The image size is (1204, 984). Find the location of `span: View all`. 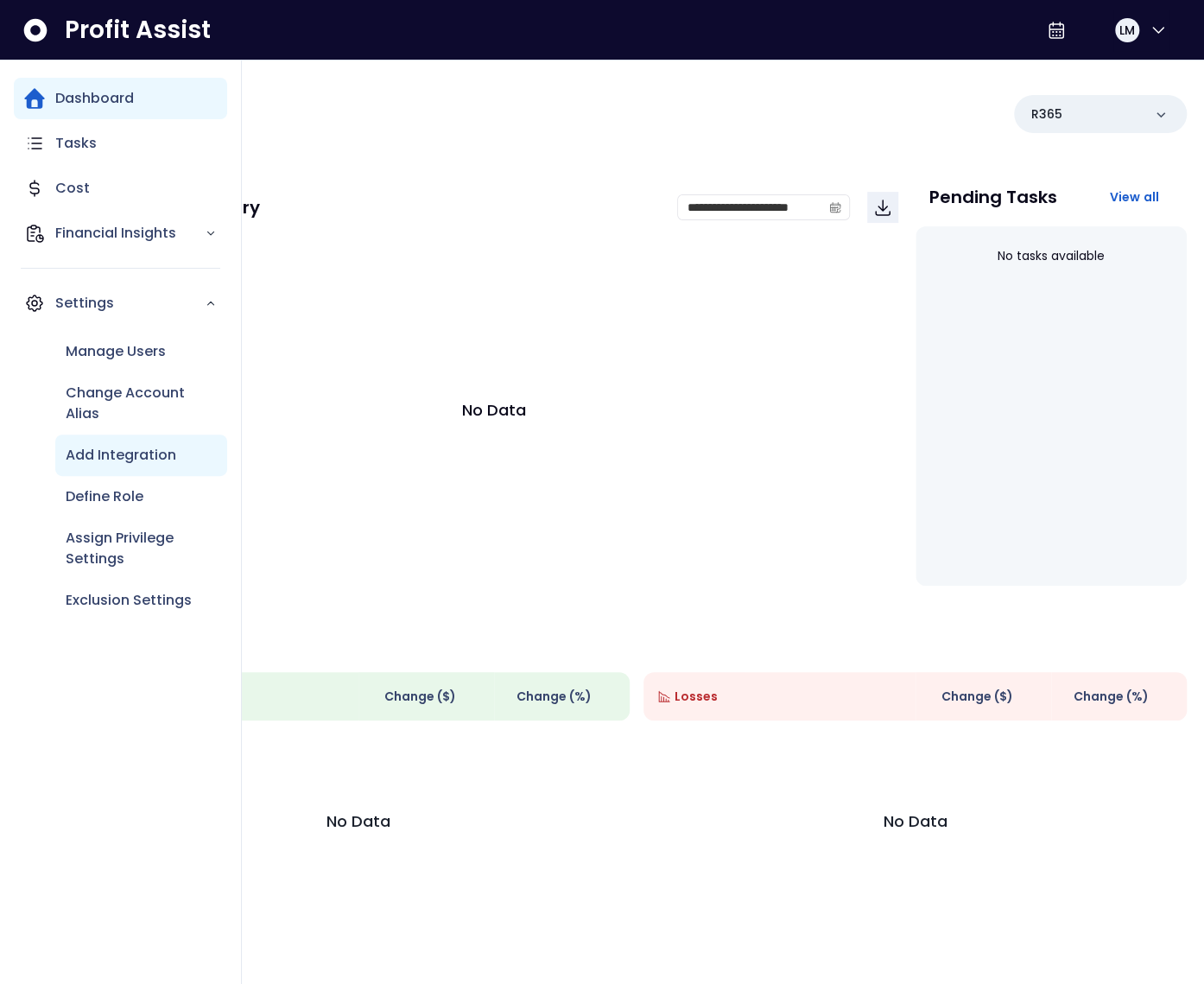

span: View all is located at coordinates (1134, 197).